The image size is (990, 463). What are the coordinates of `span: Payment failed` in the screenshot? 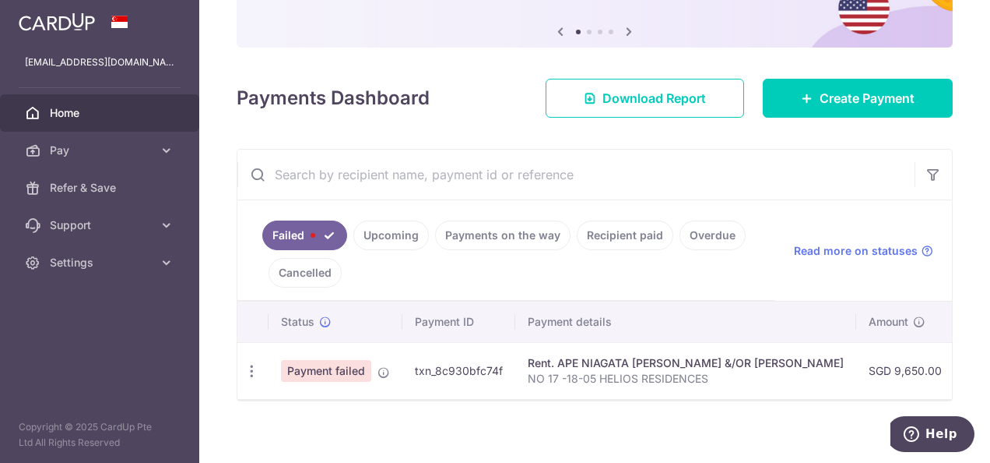 It's located at (326, 371).